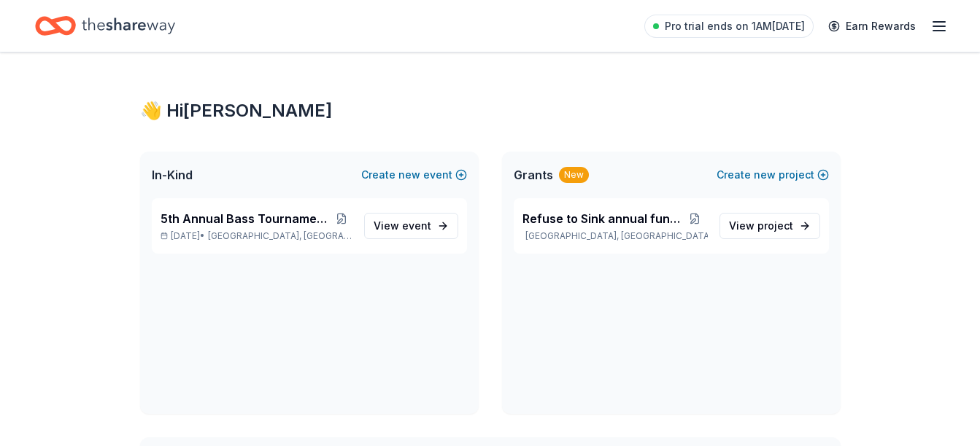 The height and width of the screenshot is (446, 980). Describe the element at coordinates (872, 26) in the screenshot. I see `a: Earn Rewards` at that location.